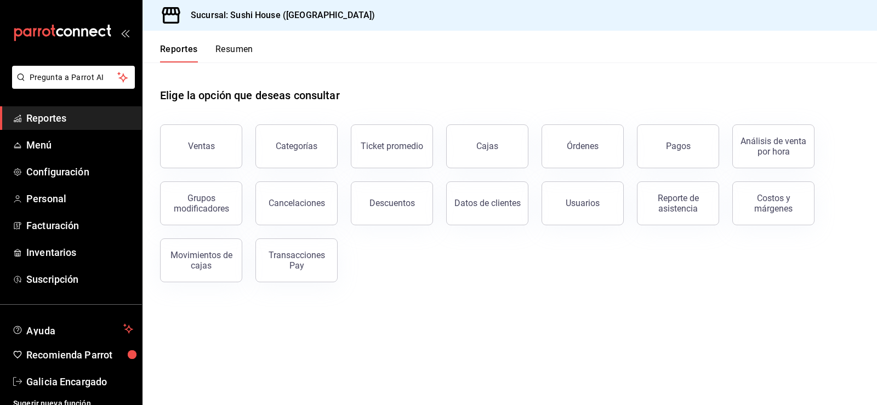 The height and width of the screenshot is (405, 877). What do you see at coordinates (678, 203) in the screenshot?
I see `div: Reporte de asistencia` at bounding box center [678, 203].